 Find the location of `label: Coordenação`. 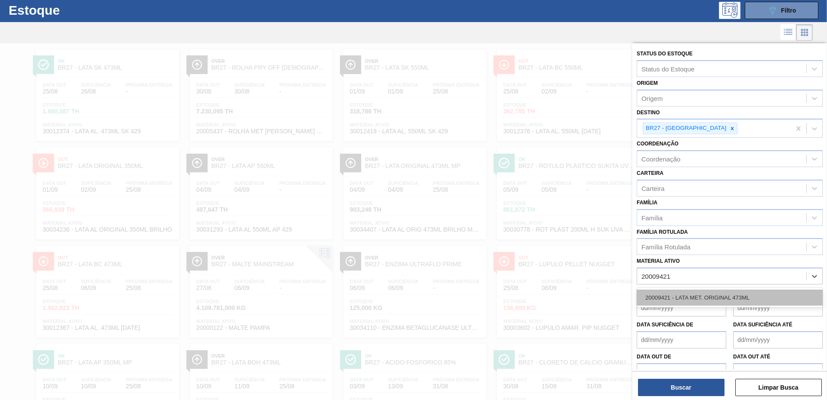

label: Coordenação is located at coordinates (657, 144).